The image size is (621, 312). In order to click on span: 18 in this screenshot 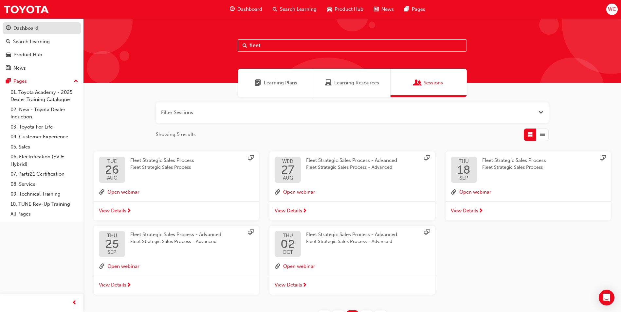, I will do `click(464, 170)`.